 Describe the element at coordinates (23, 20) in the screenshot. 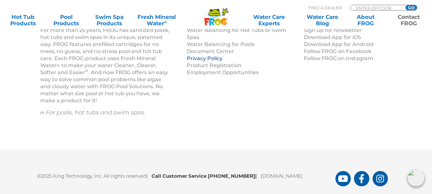

I see `a: Hot TubProducts` at that location.